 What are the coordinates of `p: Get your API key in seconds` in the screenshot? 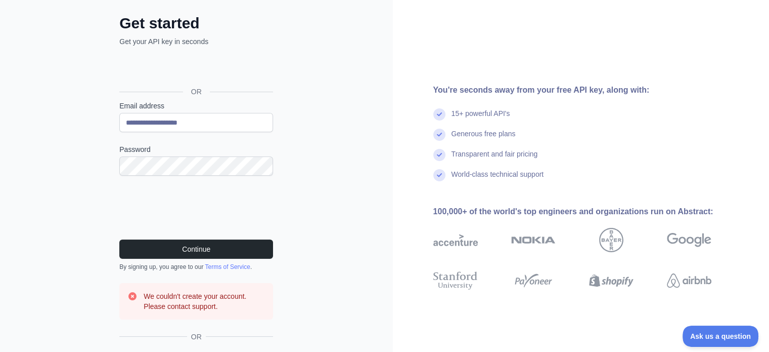 It's located at (196, 41).